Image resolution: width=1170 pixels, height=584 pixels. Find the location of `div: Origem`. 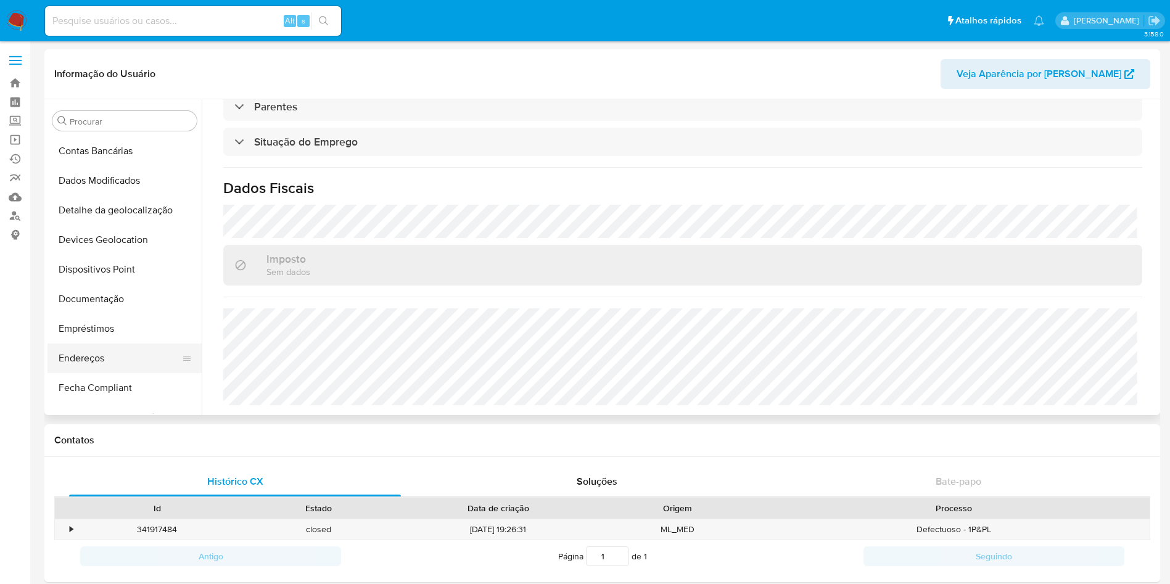

div: Origem is located at coordinates (678, 508).